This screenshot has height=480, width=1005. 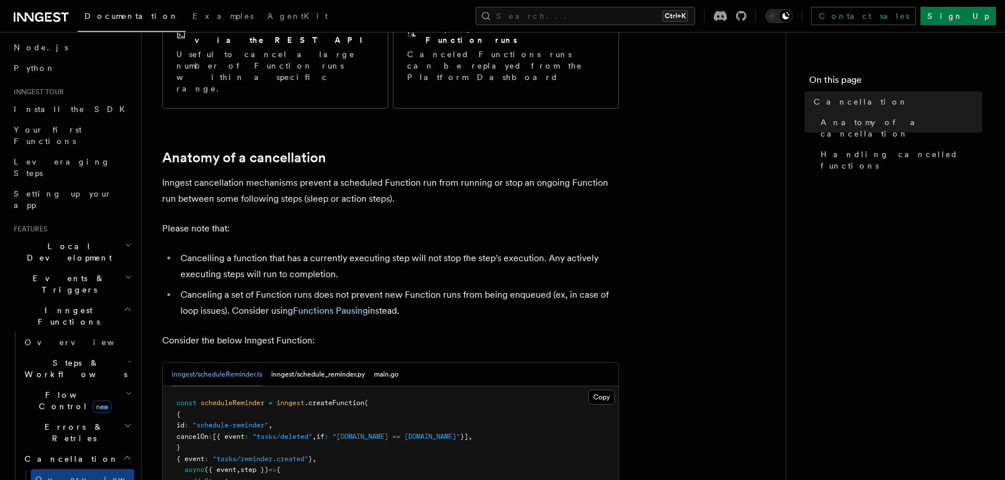 What do you see at coordinates (895, 82) in the screenshot?
I see `h4: On this page` at bounding box center [895, 82].